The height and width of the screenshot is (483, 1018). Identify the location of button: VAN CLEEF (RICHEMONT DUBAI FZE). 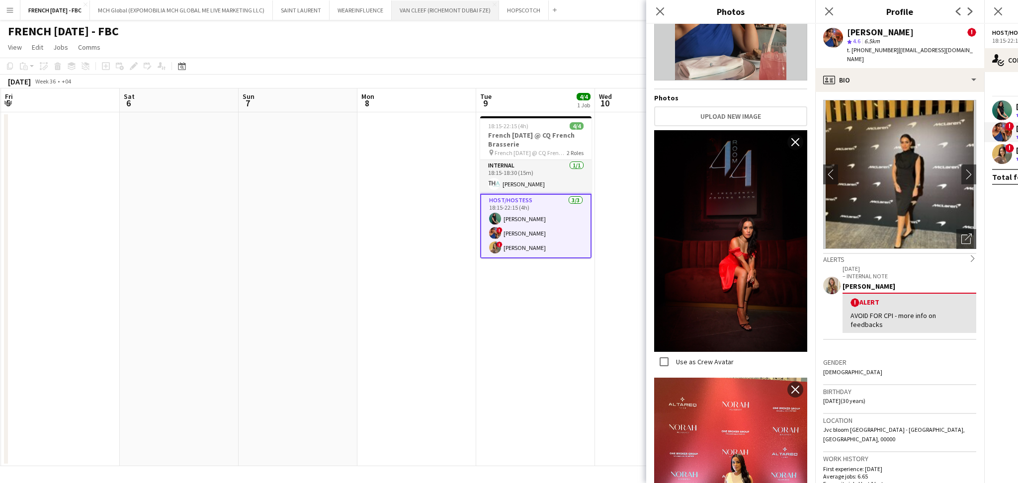
(445, 10).